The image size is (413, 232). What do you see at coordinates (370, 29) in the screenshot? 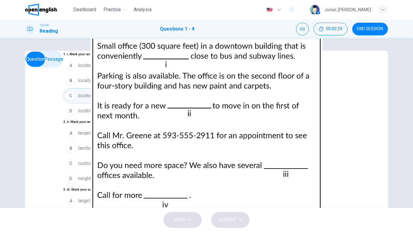
I see `button: END SESSION` at bounding box center [370, 29].